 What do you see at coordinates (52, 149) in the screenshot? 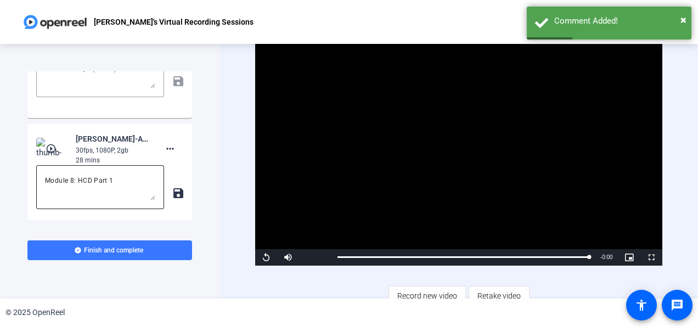
I see `img: thumb-nail` at bounding box center [52, 149].